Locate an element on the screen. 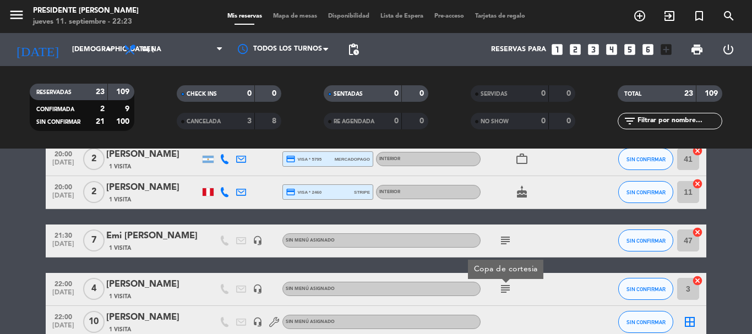  span: SENTADAS is located at coordinates (348, 94).